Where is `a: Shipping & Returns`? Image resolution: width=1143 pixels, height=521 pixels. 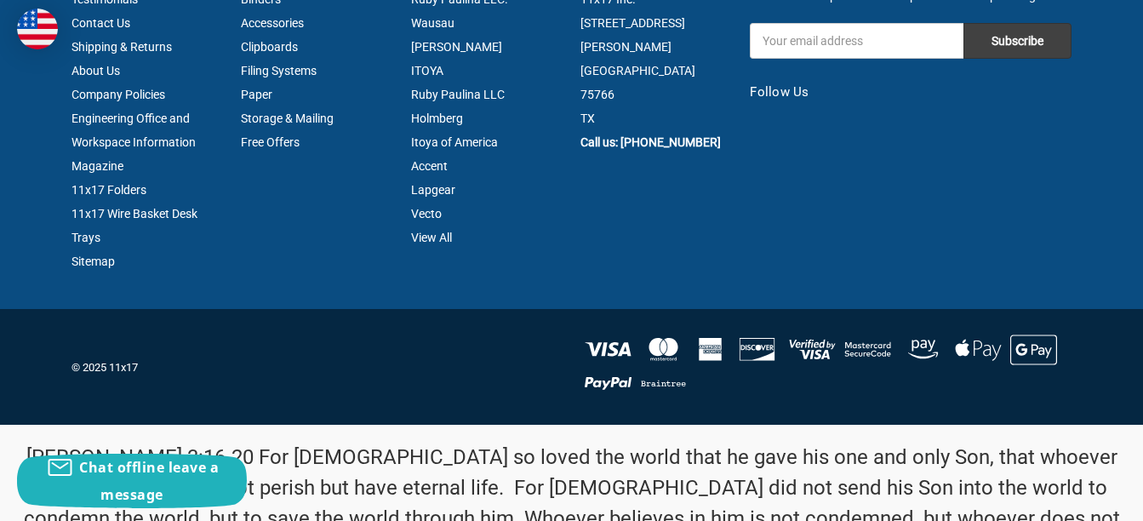
a: Shipping & Returns is located at coordinates (122, 47).